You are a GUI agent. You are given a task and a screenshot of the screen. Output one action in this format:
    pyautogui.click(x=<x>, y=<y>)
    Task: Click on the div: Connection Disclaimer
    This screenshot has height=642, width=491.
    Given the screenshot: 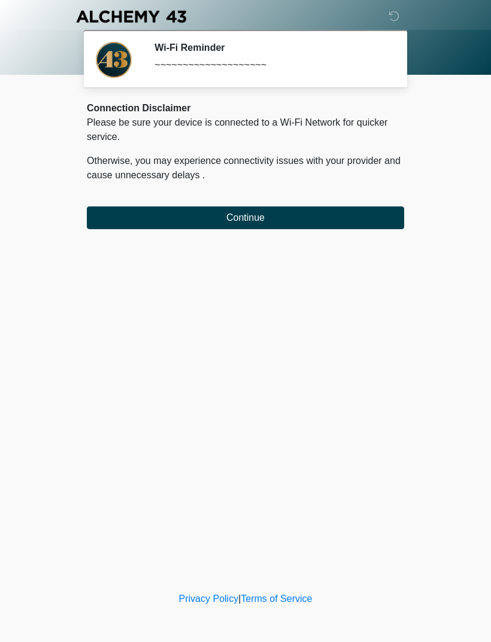 What is the action you would take?
    pyautogui.click(x=245, y=108)
    